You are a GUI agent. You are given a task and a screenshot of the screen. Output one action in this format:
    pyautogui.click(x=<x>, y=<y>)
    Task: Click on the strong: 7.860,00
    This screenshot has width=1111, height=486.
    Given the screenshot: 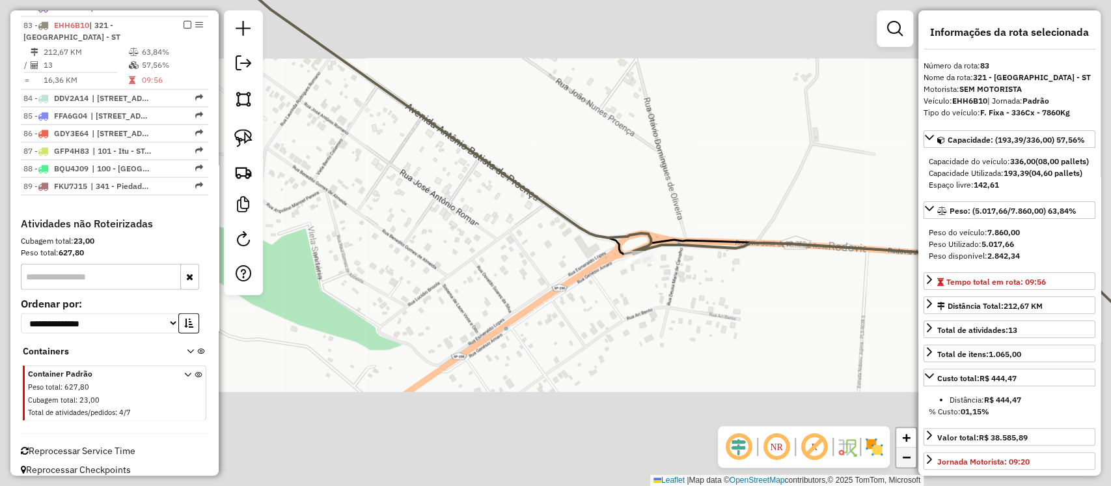 What is the action you would take?
    pyautogui.click(x=1004, y=232)
    